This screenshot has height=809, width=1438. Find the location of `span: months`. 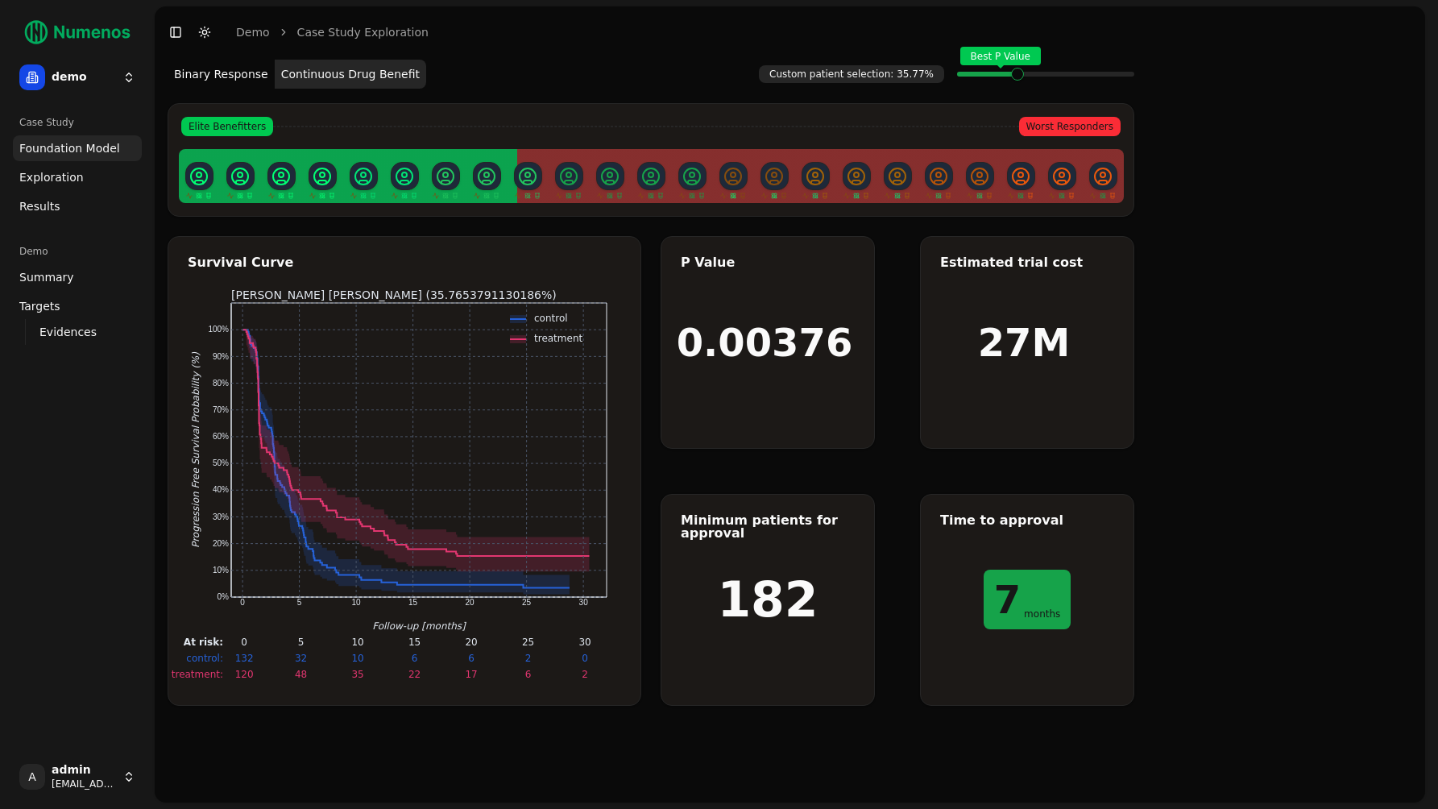

span: months is located at coordinates (1042, 614).